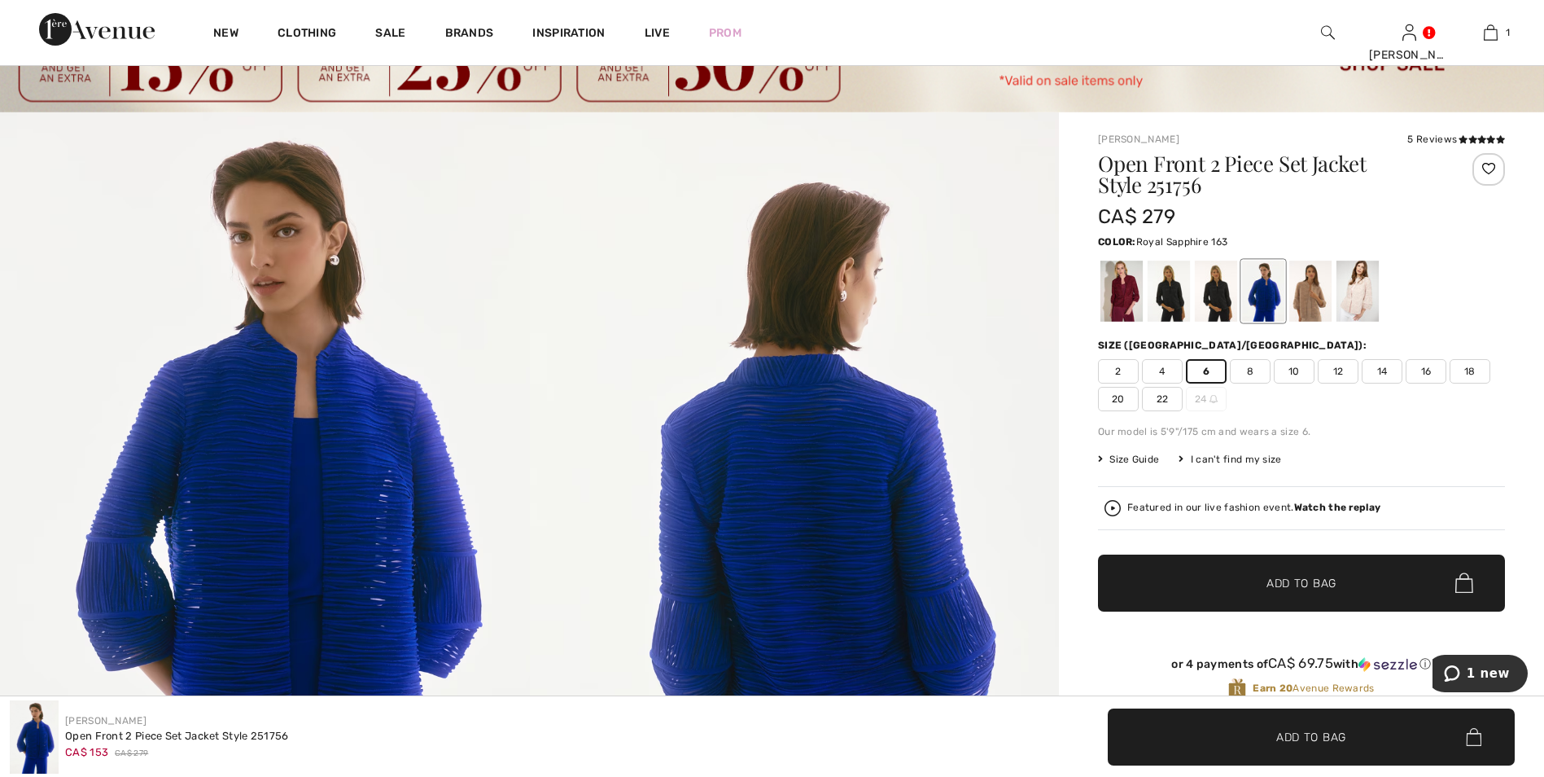 The width and height of the screenshot is (1544, 777). I want to click on span: 2, so click(1118, 371).